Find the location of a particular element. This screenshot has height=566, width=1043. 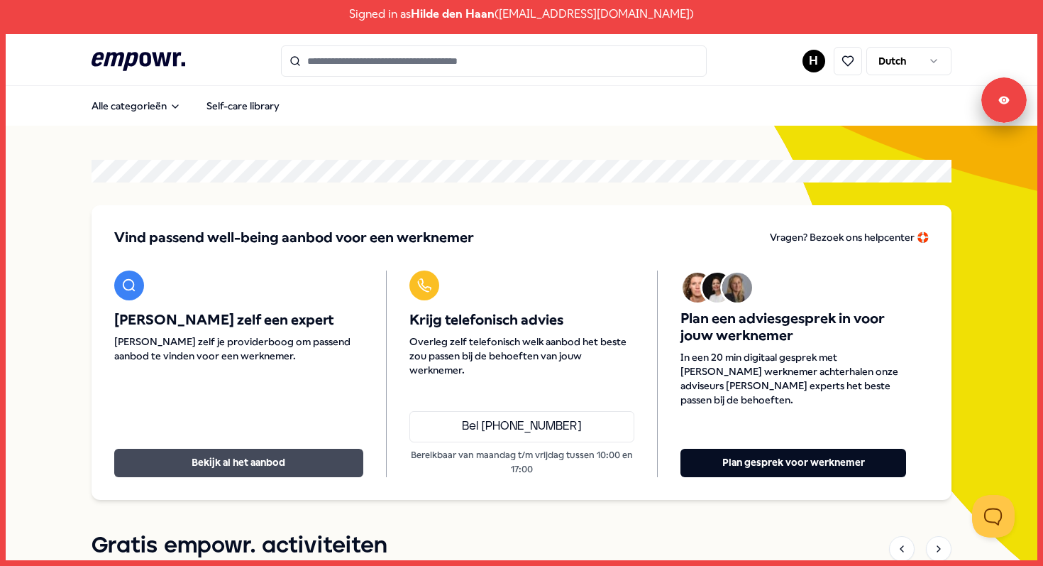

input: Search for products, categories or subcategories is located at coordinates (494, 61).